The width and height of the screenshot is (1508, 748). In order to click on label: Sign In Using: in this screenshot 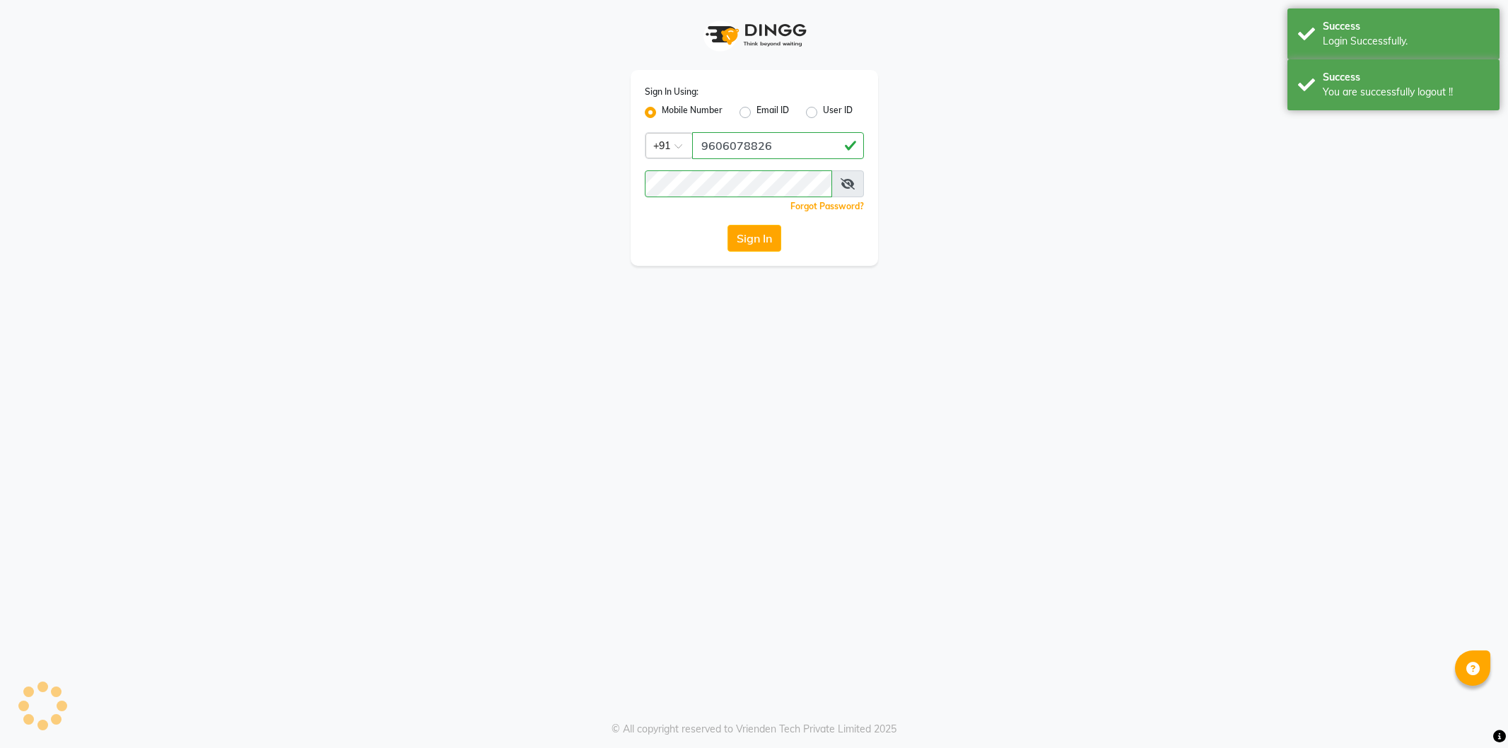, I will do `click(672, 92)`.